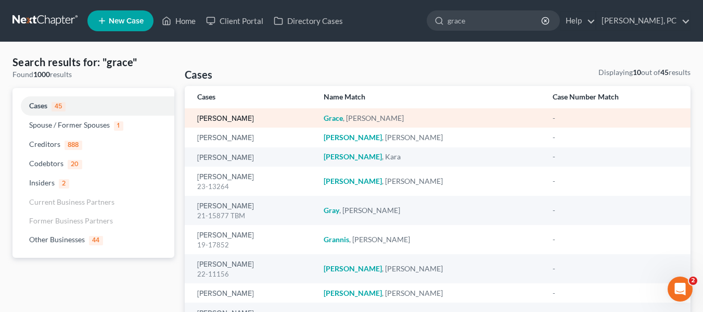 The height and width of the screenshot is (312, 703). Describe the element at coordinates (96, 240) in the screenshot. I see `span: 44` at that location.